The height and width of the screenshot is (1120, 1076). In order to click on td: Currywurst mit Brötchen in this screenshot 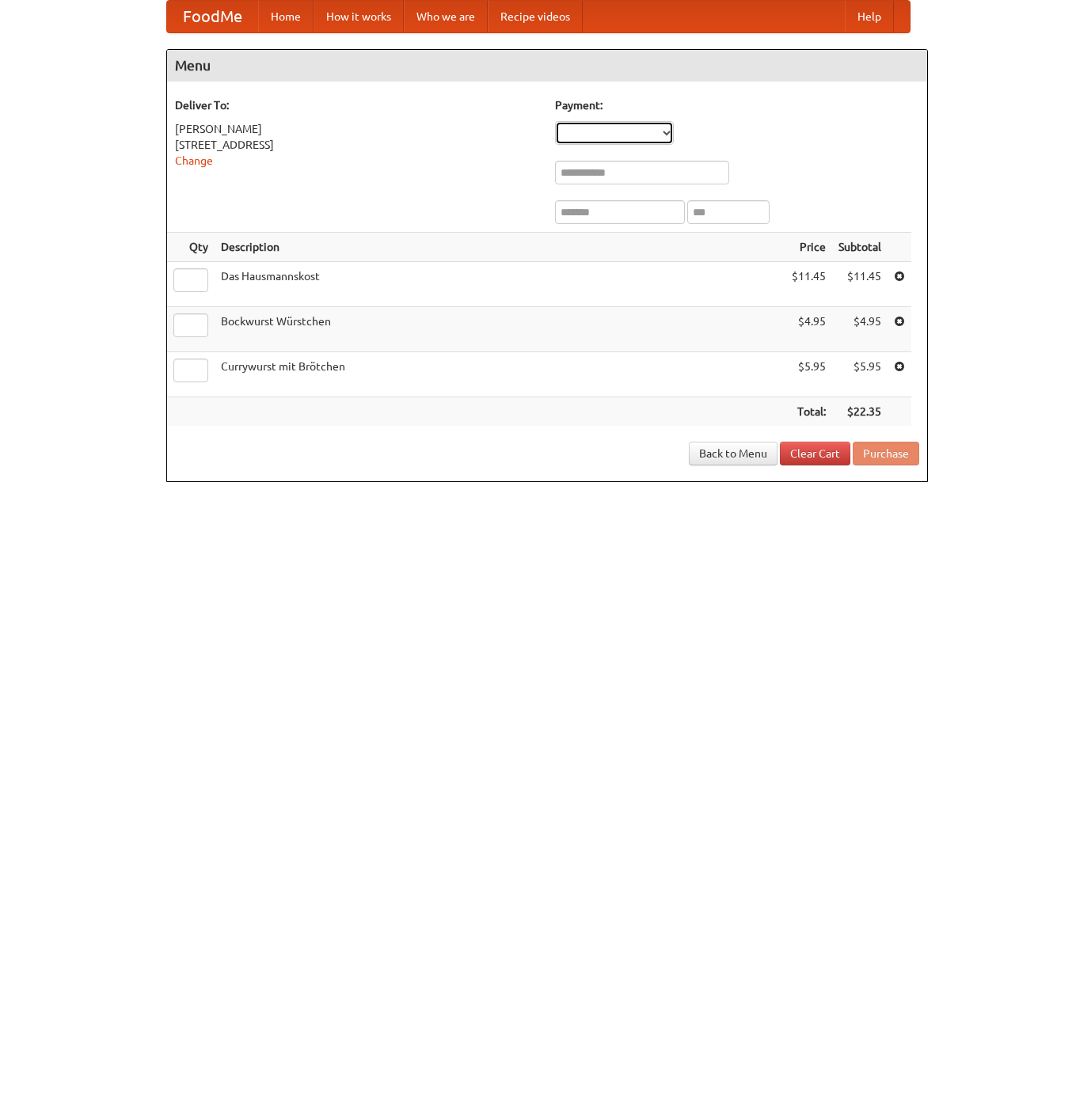, I will do `click(500, 375)`.